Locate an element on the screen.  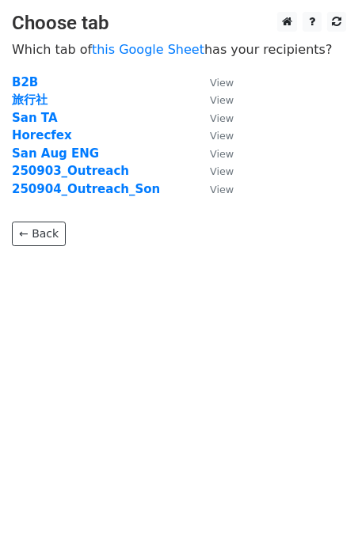
a: B2B is located at coordinates (25, 82).